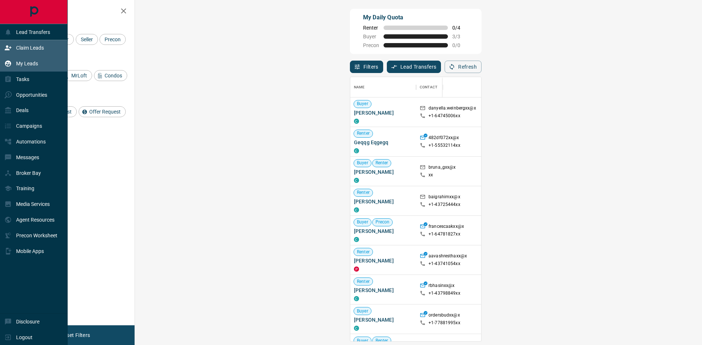  Describe the element at coordinates (460, 45) in the screenshot. I see `span: 0 / 0` at that location.